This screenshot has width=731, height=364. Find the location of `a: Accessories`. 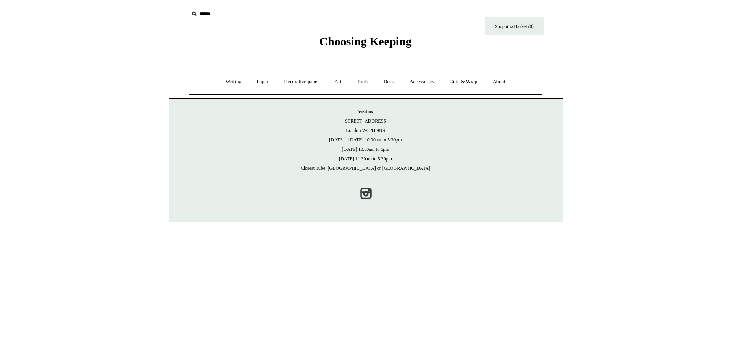

a: Accessories is located at coordinates (421, 81).